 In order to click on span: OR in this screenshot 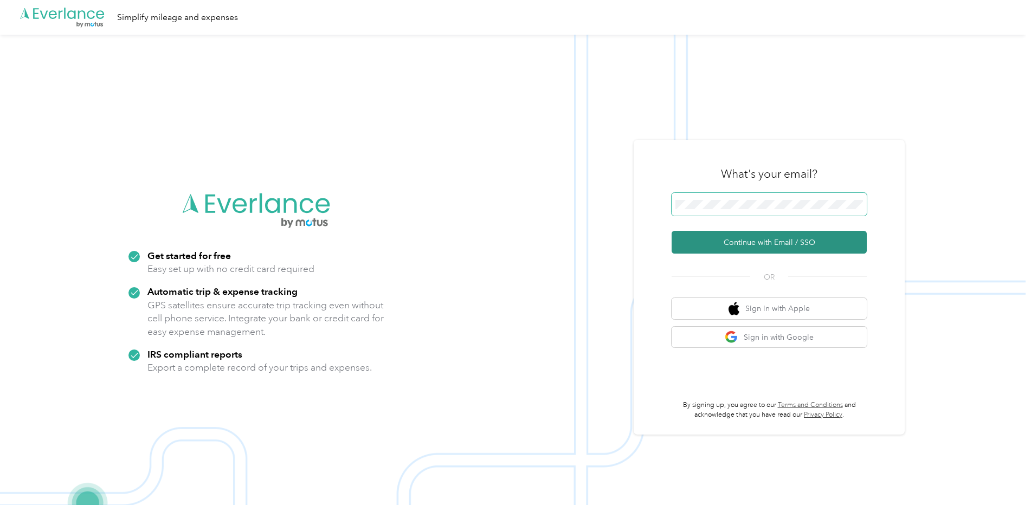, I will do `click(769, 277)`.